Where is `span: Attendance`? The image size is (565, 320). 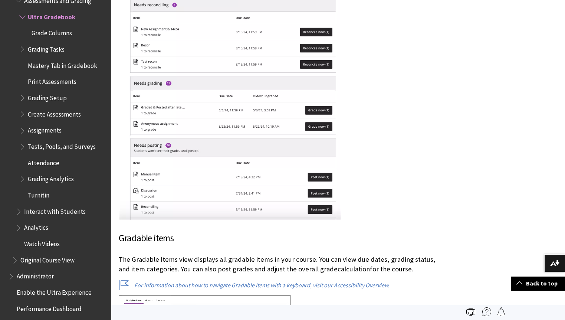 span: Attendance is located at coordinates (43, 161).